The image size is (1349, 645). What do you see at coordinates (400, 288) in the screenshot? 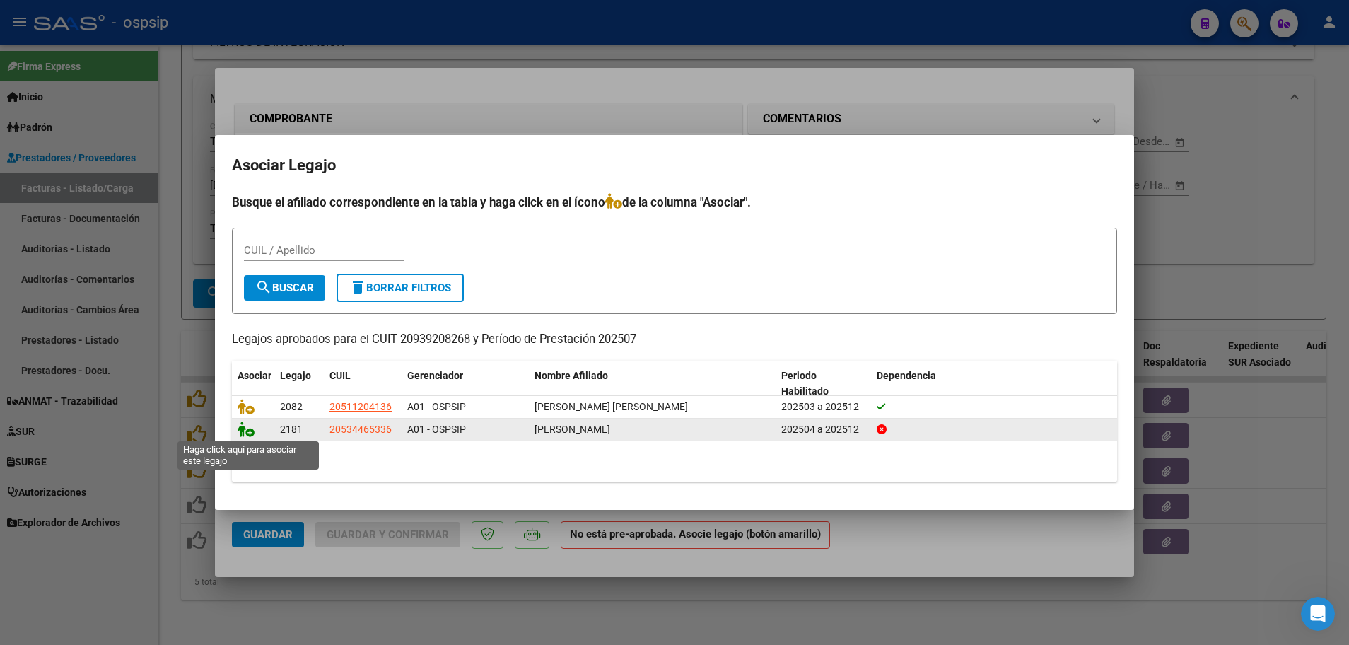
I see `button: Borrar Filtros` at bounding box center [400, 288].